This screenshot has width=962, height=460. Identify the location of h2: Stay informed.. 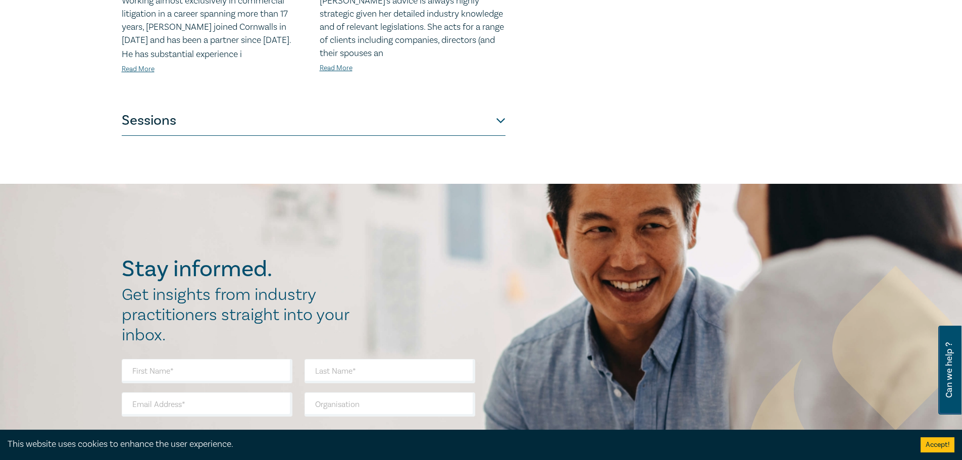
(241, 269).